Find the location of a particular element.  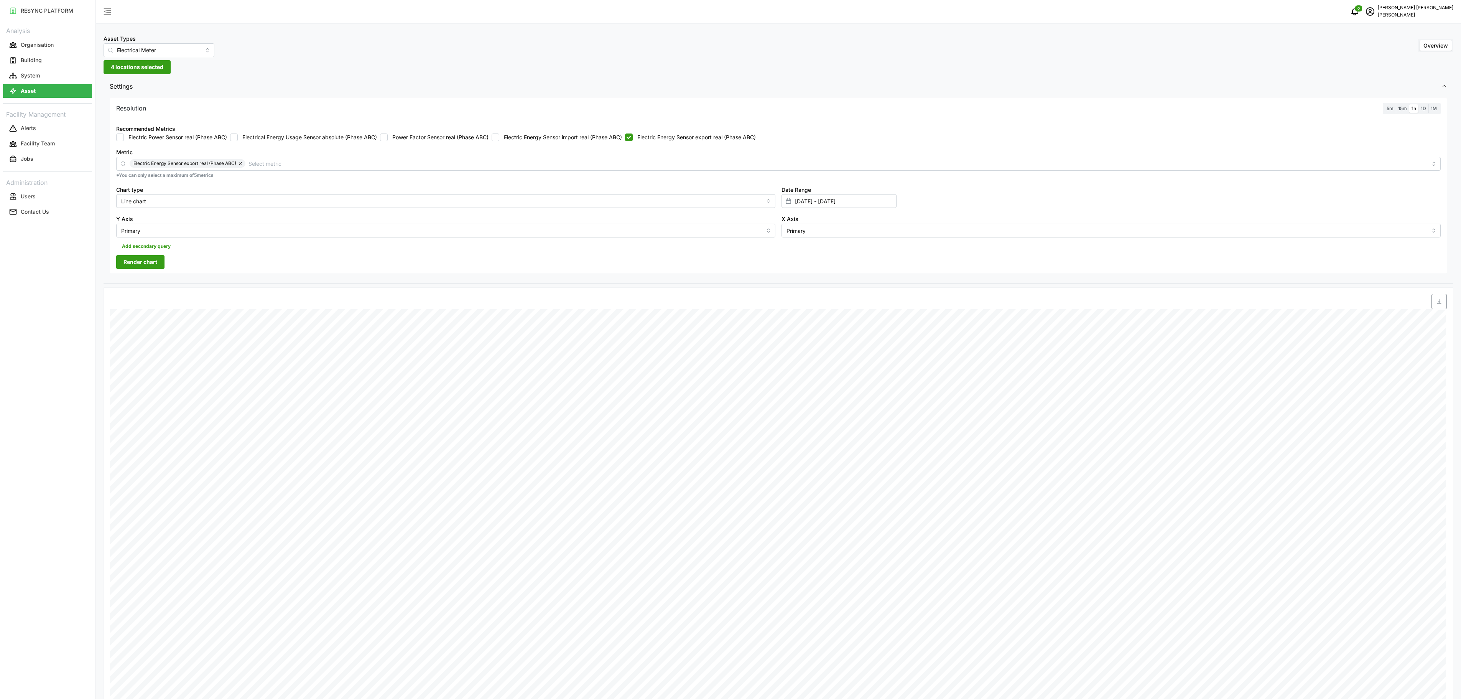

label: Asset Types is located at coordinates (120, 39).